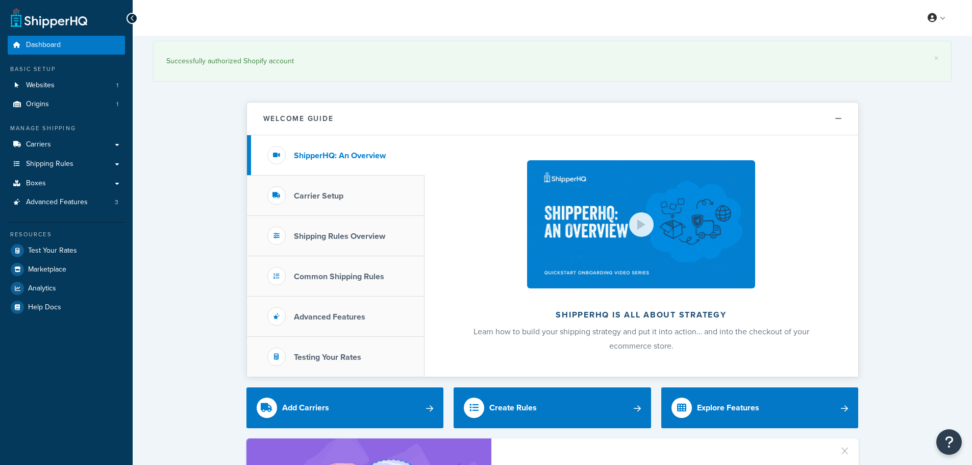 This screenshot has width=972, height=465. Describe the element at coordinates (49, 164) in the screenshot. I see `span: Shipping Rules` at that location.